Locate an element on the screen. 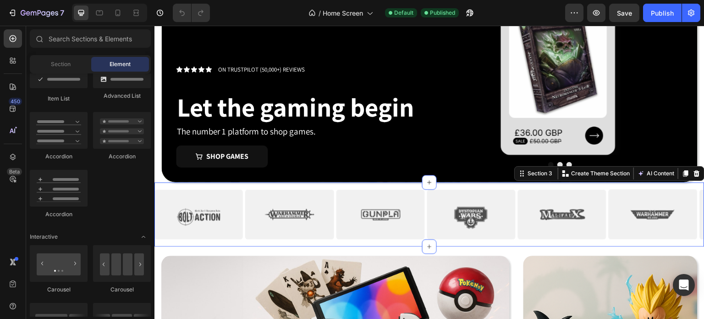 Image resolution: width=704 pixels, height=319 pixels. p: Create Theme Section is located at coordinates (446, 148).